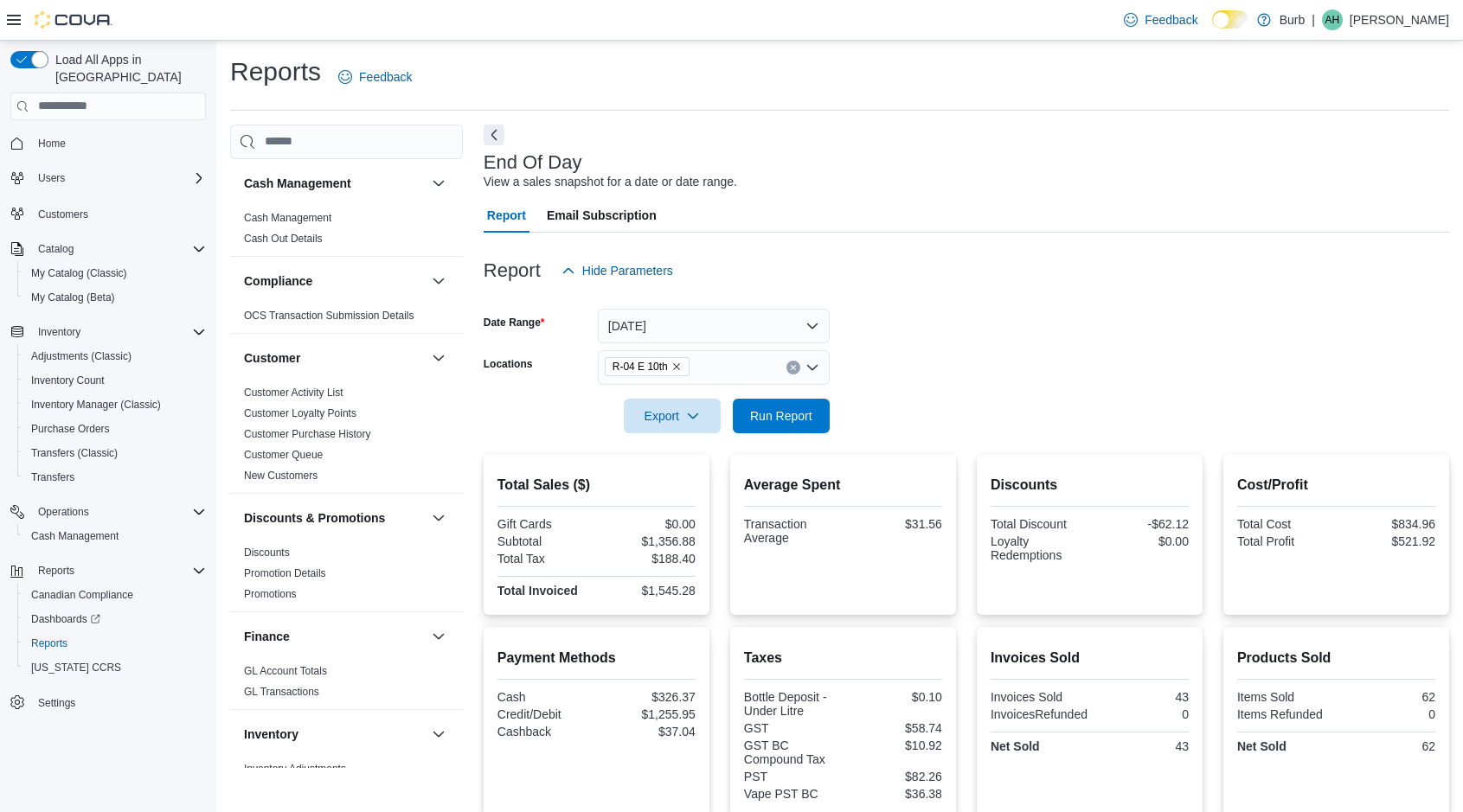  What do you see at coordinates (793, 368) in the screenshot?
I see `button: Clear input` at bounding box center [793, 368].